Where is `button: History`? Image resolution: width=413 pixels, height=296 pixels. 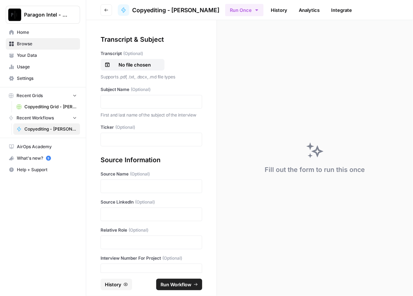
button: History is located at coordinates (116, 284).